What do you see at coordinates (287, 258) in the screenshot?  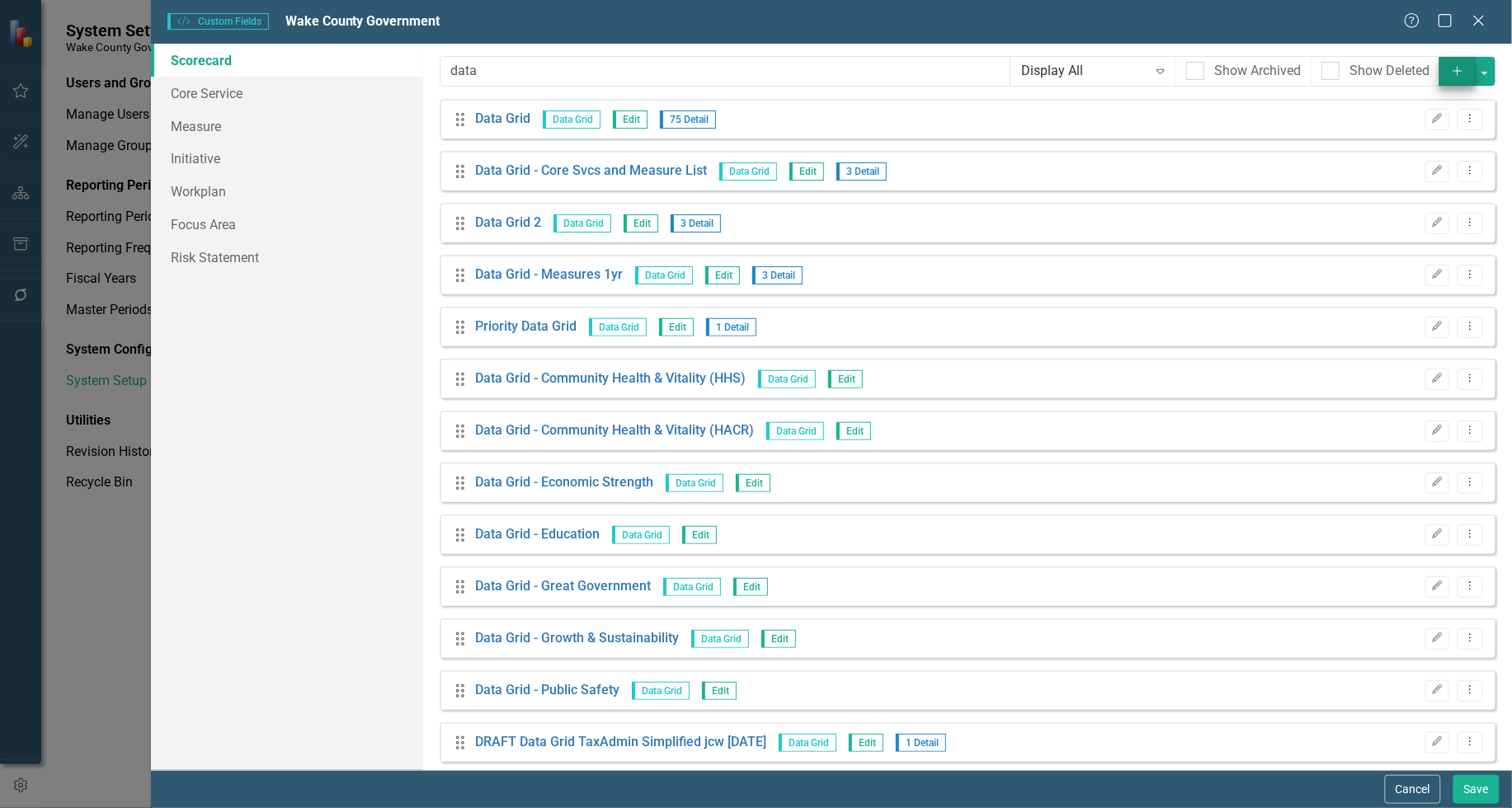 I see `a: Risk Statement` at bounding box center [287, 258].